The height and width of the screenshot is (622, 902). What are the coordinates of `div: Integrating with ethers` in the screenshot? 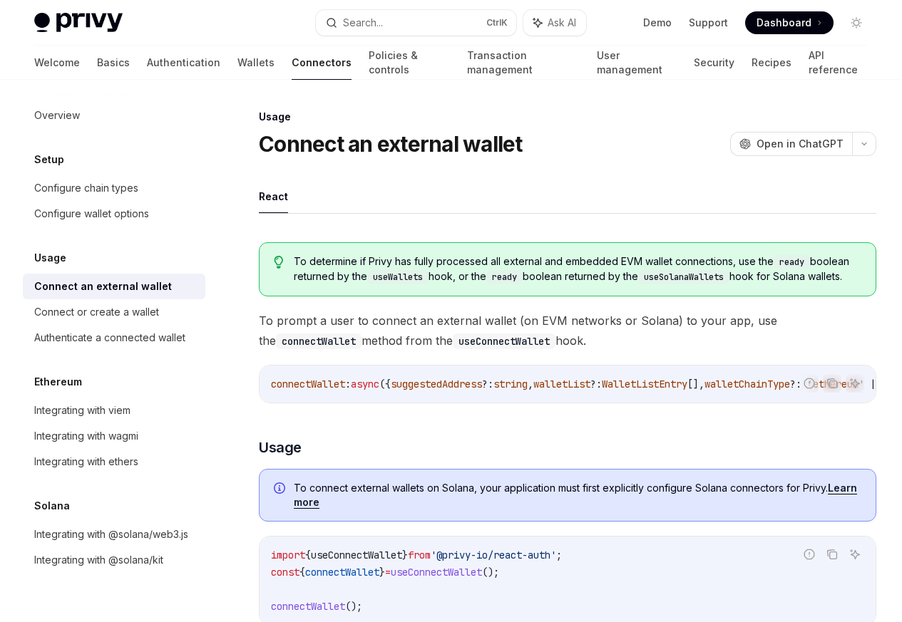 It's located at (86, 462).